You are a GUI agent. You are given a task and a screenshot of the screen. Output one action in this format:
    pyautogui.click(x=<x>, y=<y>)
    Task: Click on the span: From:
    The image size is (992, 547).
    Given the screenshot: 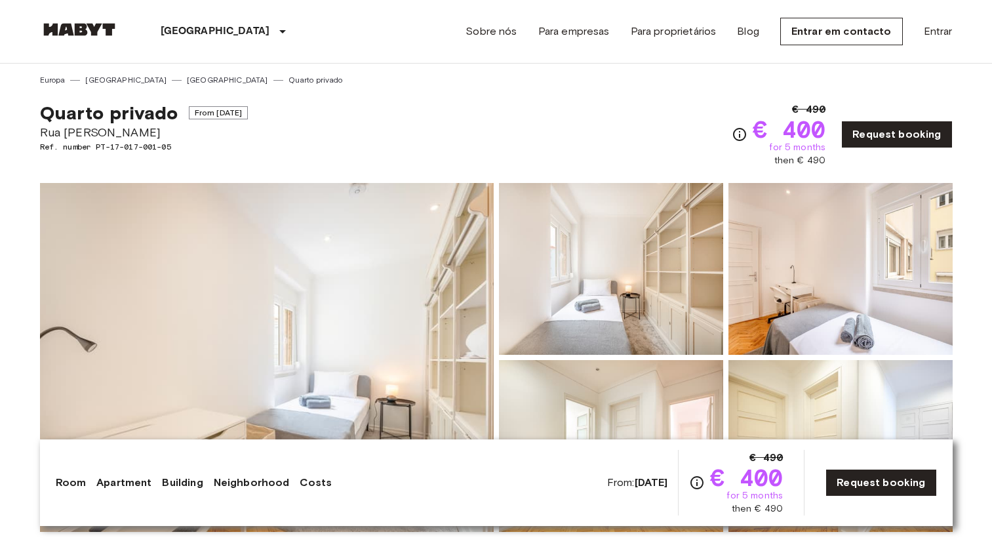 What is the action you would take?
    pyautogui.click(x=637, y=483)
    